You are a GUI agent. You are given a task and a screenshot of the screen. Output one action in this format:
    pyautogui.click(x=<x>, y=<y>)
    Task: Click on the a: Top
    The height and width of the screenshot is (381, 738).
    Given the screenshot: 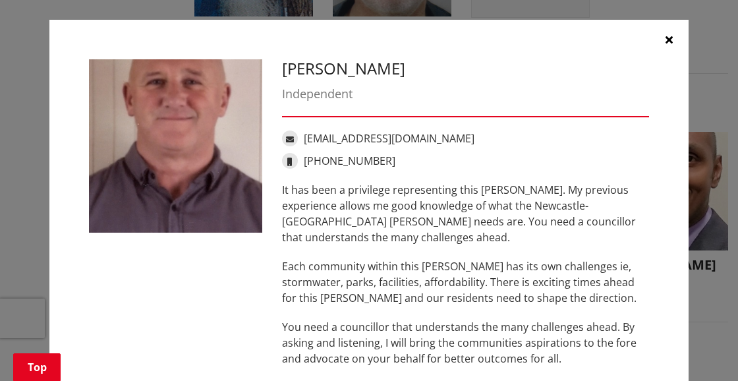 What is the action you would take?
    pyautogui.click(x=37, y=367)
    